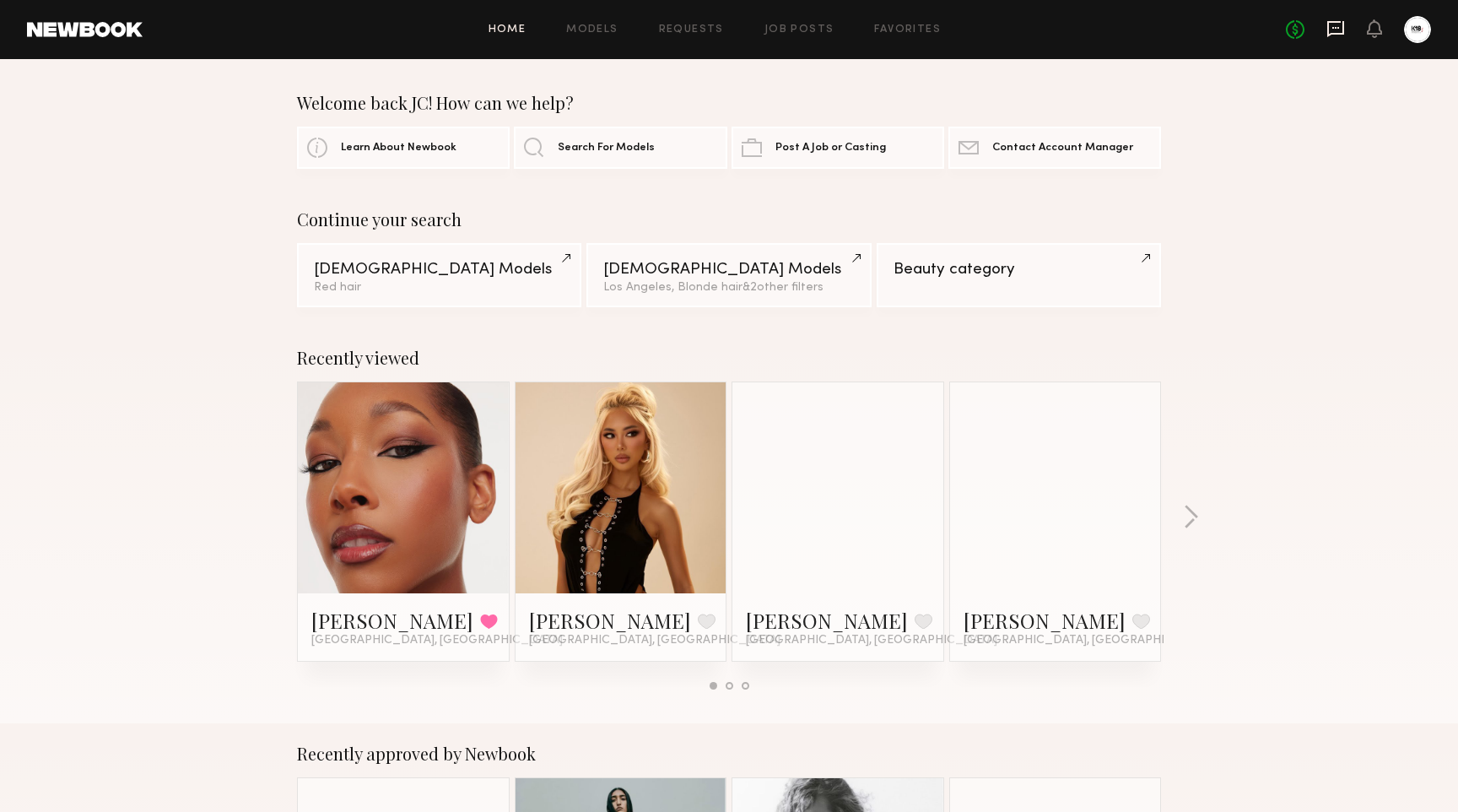 The image size is (1458, 812). Describe the element at coordinates (783, 287) in the screenshot. I see `span: & 2 other filter s` at that location.